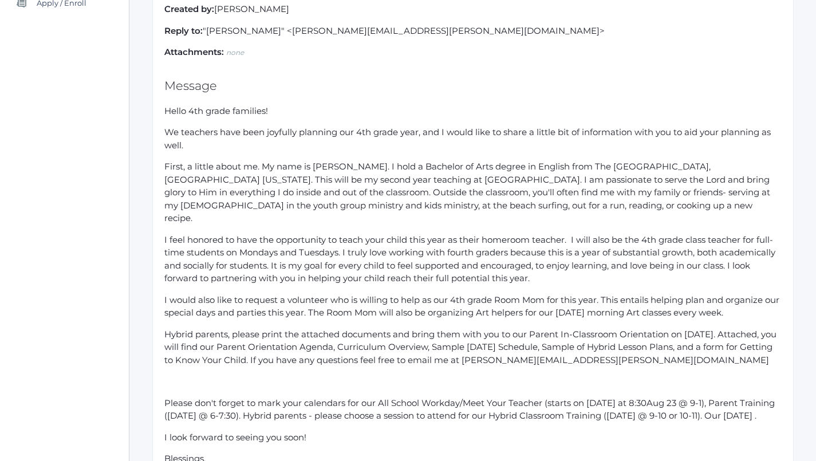 This screenshot has height=461, width=816. Describe the element at coordinates (189, 9) in the screenshot. I see `strong: Created by:` at that location.